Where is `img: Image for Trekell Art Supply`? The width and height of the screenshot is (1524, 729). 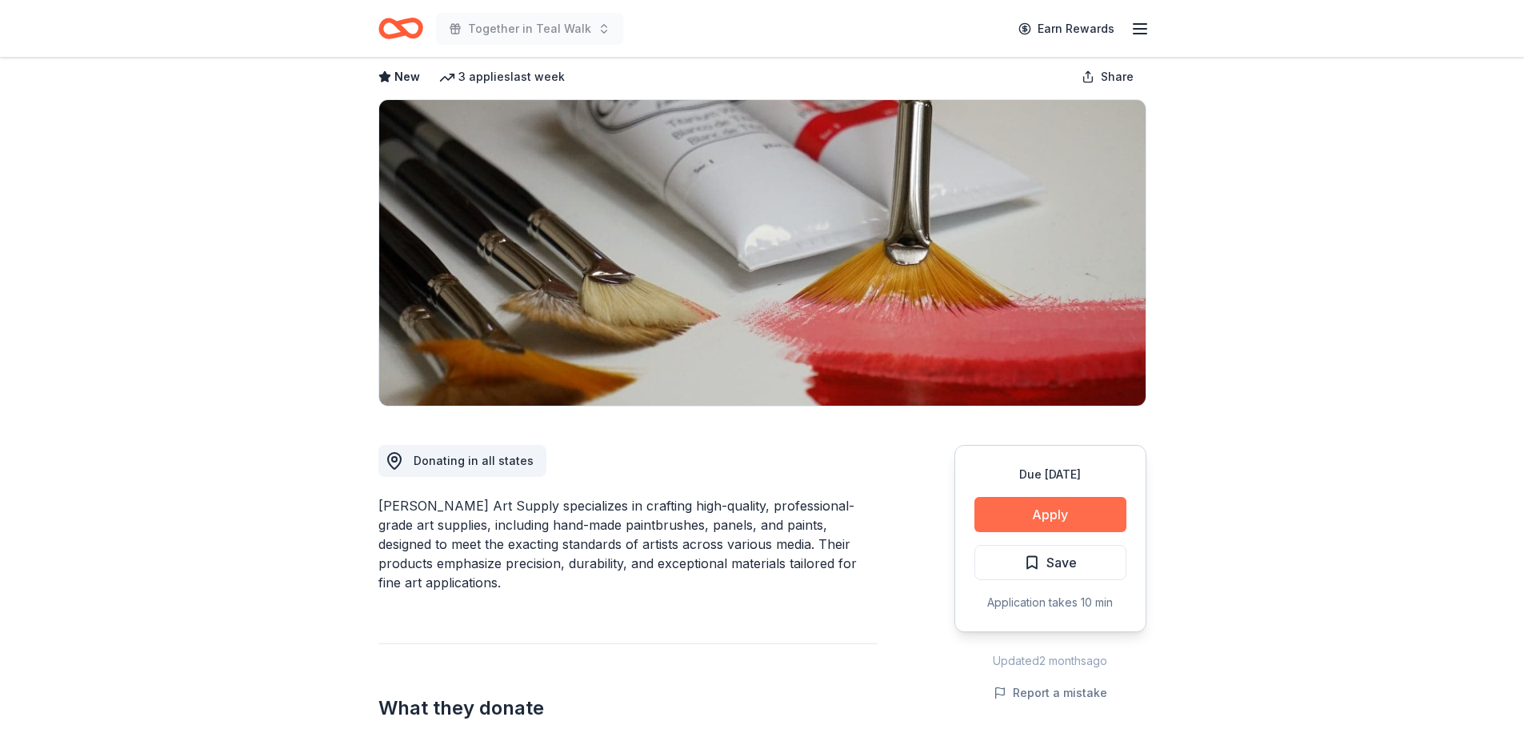
img: Image for Trekell Art Supply is located at coordinates (762, 253).